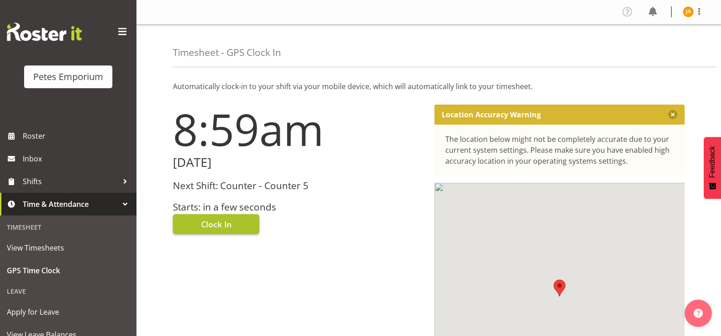  What do you see at coordinates (712, 162) in the screenshot?
I see `span: Feedback` at bounding box center [712, 162].